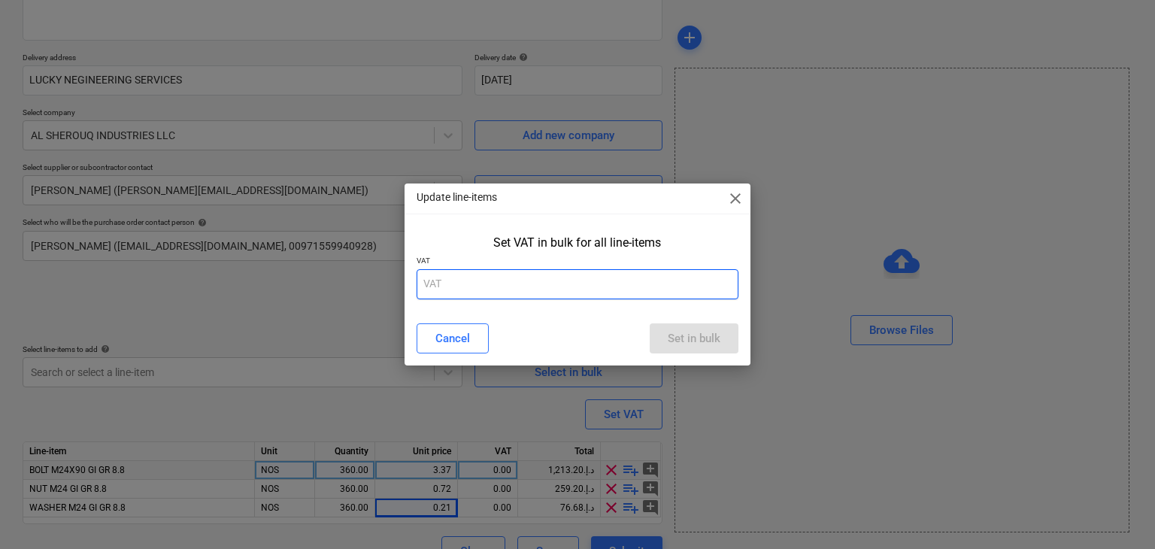 This screenshot has height=549, width=1155. What do you see at coordinates (577, 242) in the screenshot?
I see `div: Set VAT in bulk for all line-items` at bounding box center [577, 242].